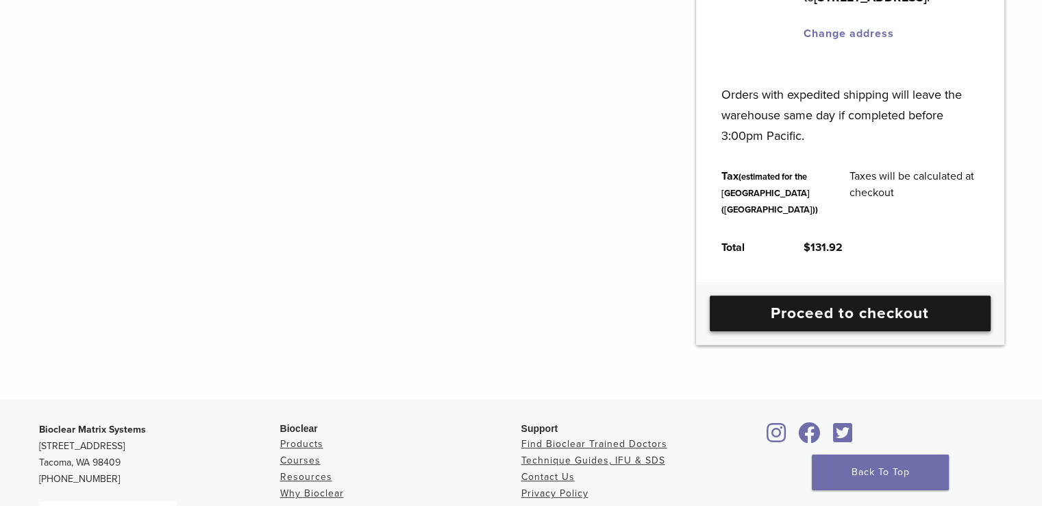 The image size is (1042, 506). What do you see at coordinates (748, 247) in the screenshot?
I see `th: Total` at bounding box center [748, 247].